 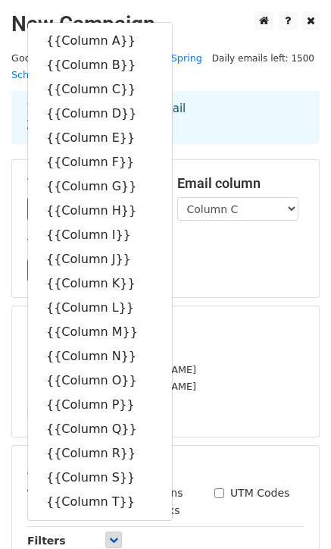 What do you see at coordinates (100, 41) in the screenshot?
I see `a: {{Column A}}` at bounding box center [100, 41].